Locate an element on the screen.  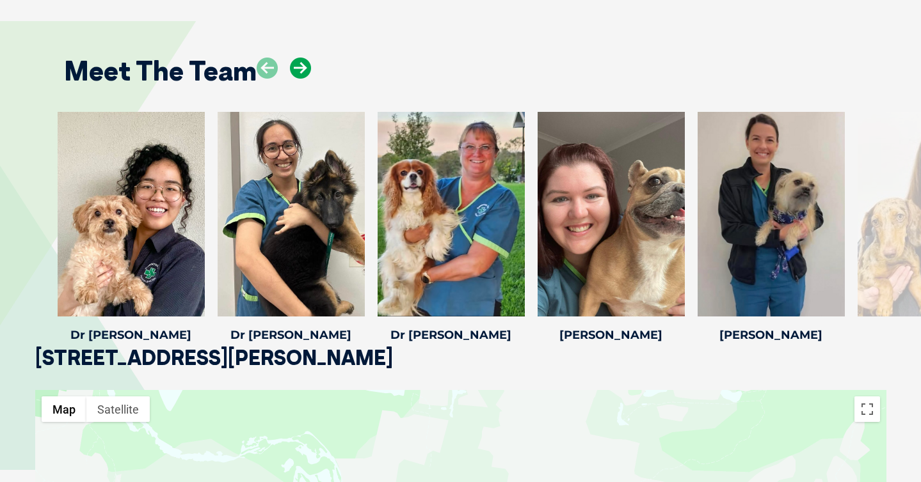
h2: Meet The Team is located at coordinates (160, 71).